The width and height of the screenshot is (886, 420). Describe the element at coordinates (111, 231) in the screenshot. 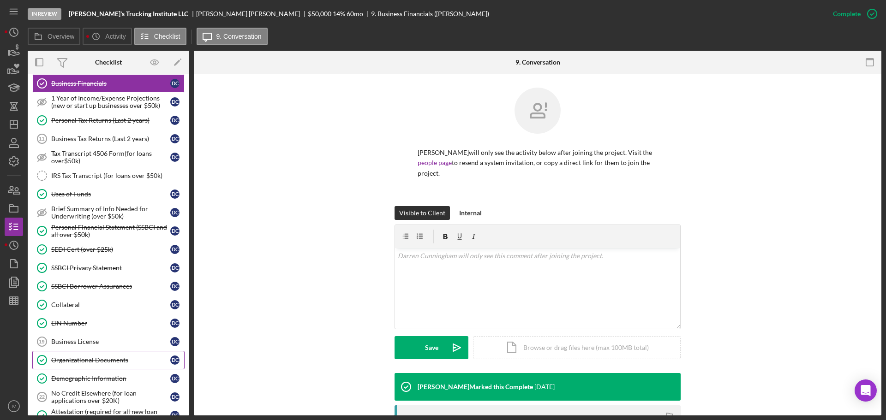

I see `div: Personal Financial Statement (SSBCI and all over $50k)` at that location.